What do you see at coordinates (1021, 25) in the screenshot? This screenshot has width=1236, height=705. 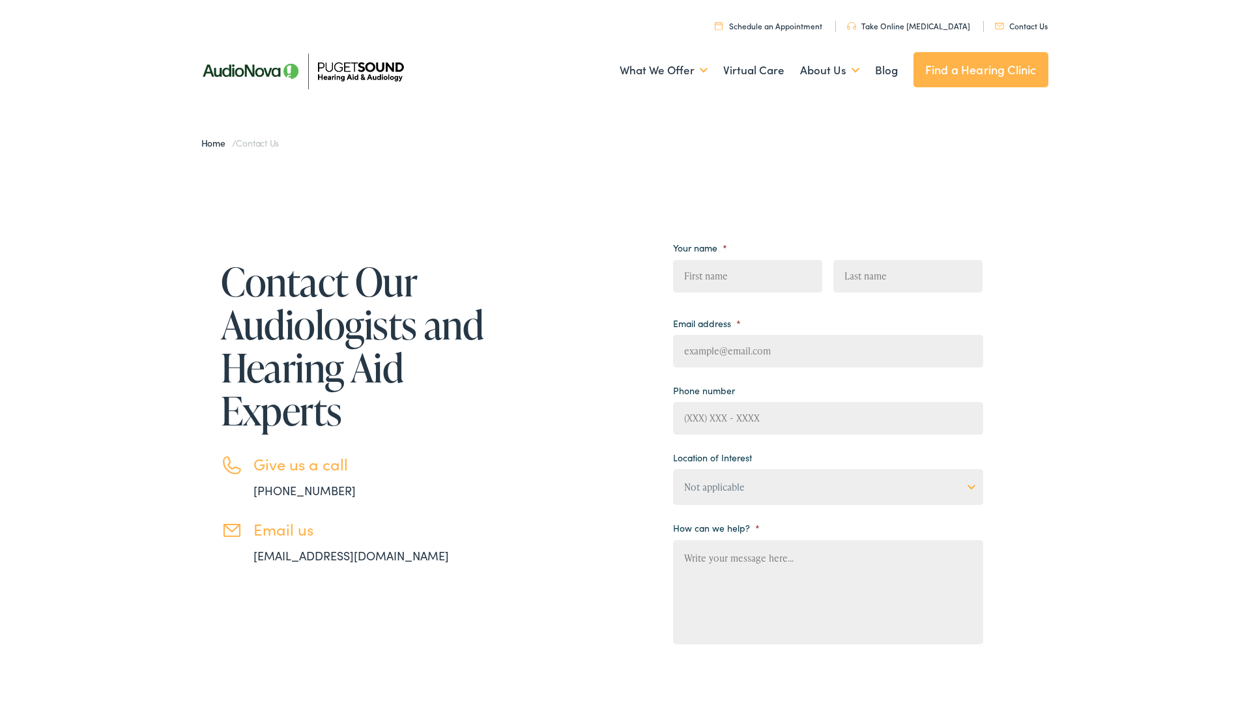 I see `a: Contact Us` at bounding box center [1021, 25].